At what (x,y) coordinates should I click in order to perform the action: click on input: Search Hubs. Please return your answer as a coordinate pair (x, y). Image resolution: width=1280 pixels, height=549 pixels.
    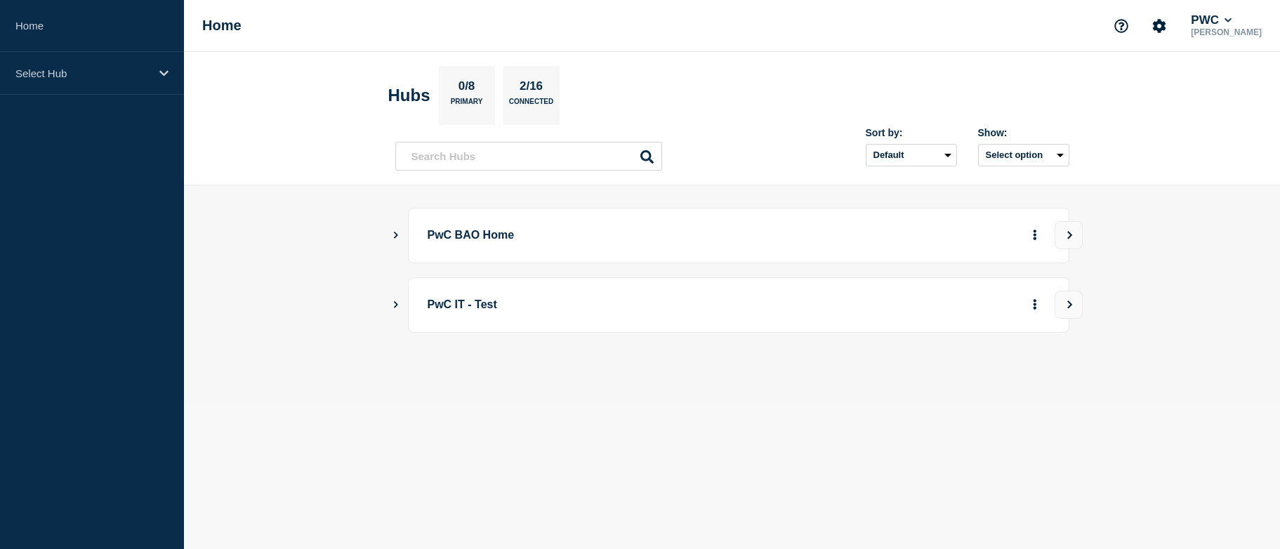
    Looking at the image, I should click on (529, 156).